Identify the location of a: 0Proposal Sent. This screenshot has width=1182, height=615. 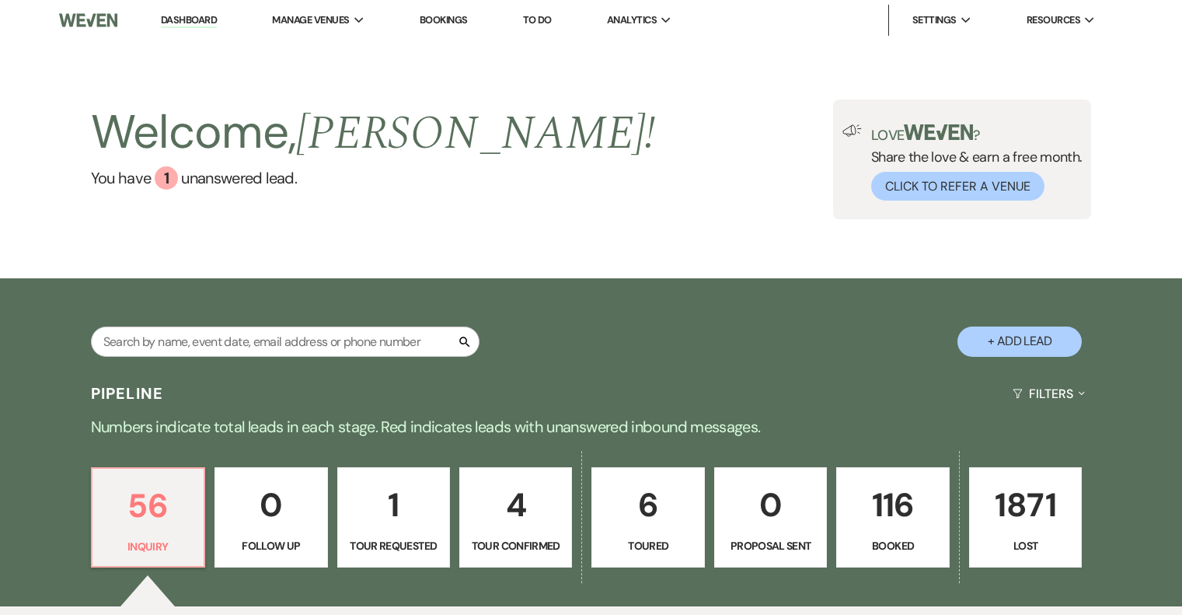
(770, 518).